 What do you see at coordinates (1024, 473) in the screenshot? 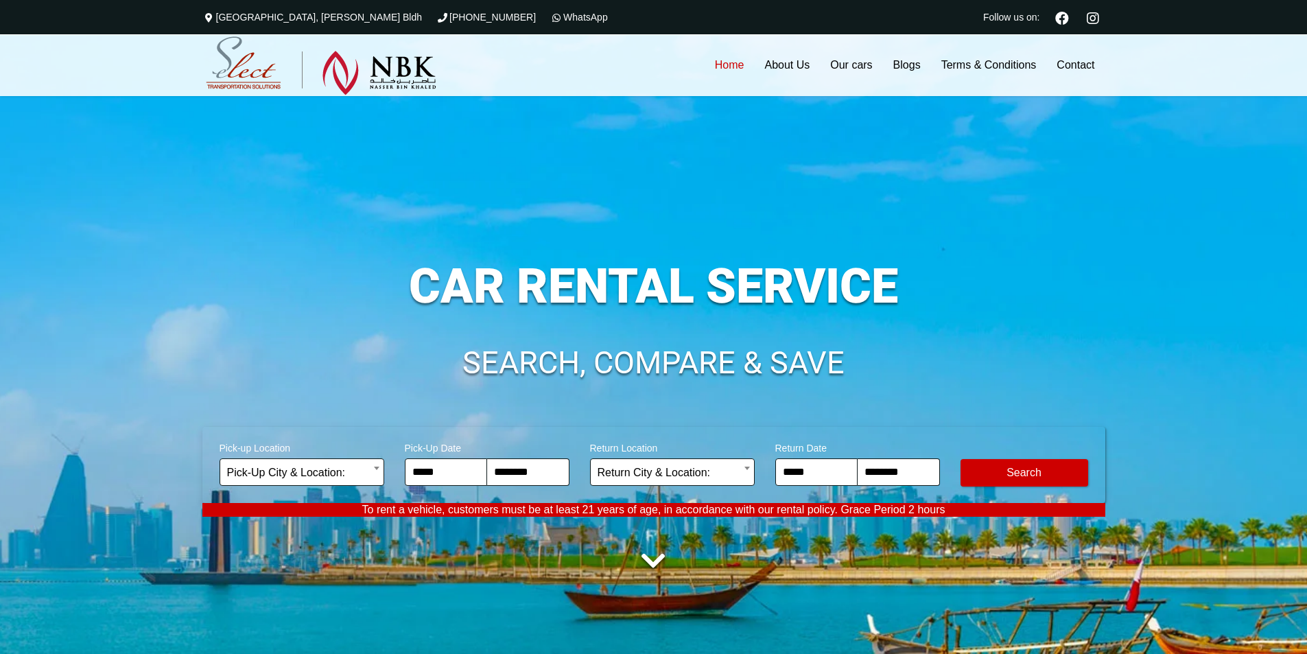
I see `button: Modify Search` at bounding box center [1024, 473].